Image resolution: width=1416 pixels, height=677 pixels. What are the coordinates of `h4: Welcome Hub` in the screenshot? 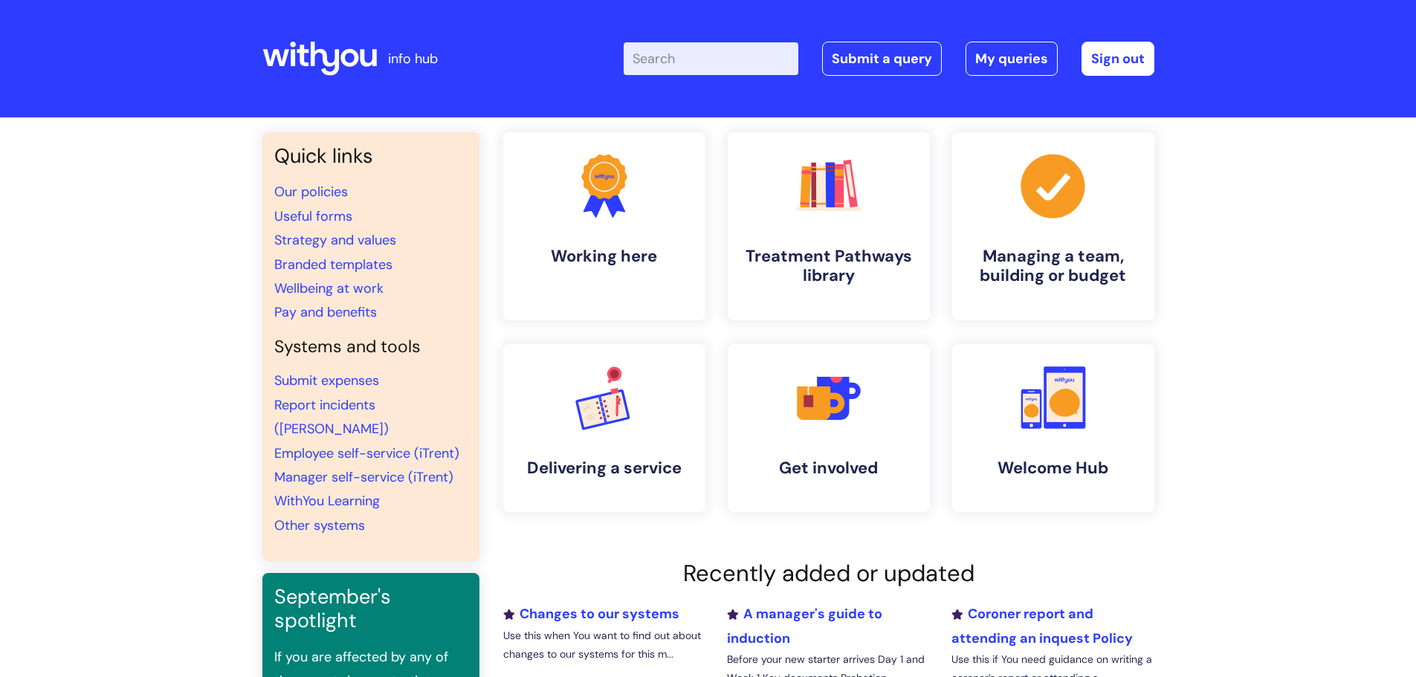 It's located at (1054, 468).